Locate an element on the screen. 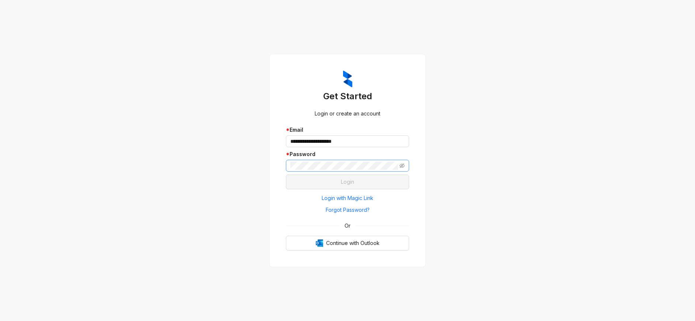  button: Login with Magic Link is located at coordinates (348, 198).